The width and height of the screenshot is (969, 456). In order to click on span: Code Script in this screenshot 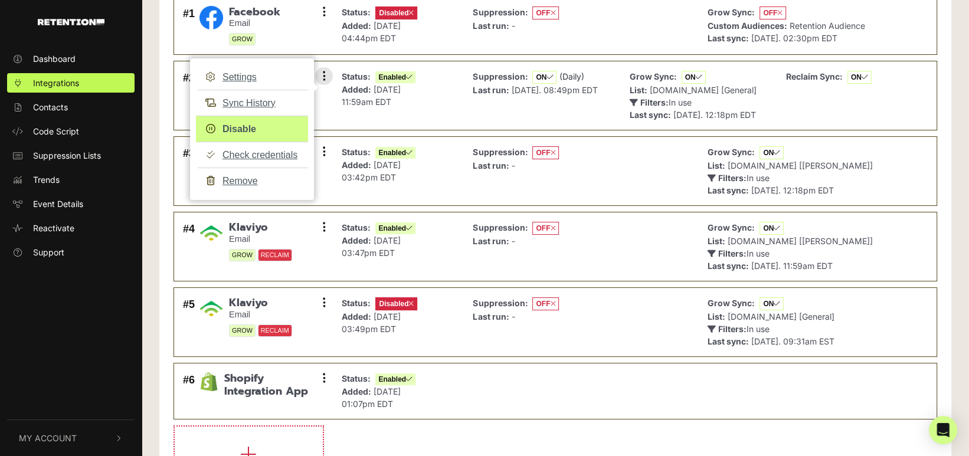, I will do `click(56, 131)`.